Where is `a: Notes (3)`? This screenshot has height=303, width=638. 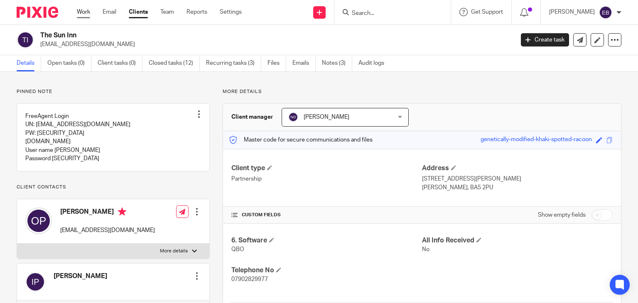
a: Notes (3) is located at coordinates (337, 63).